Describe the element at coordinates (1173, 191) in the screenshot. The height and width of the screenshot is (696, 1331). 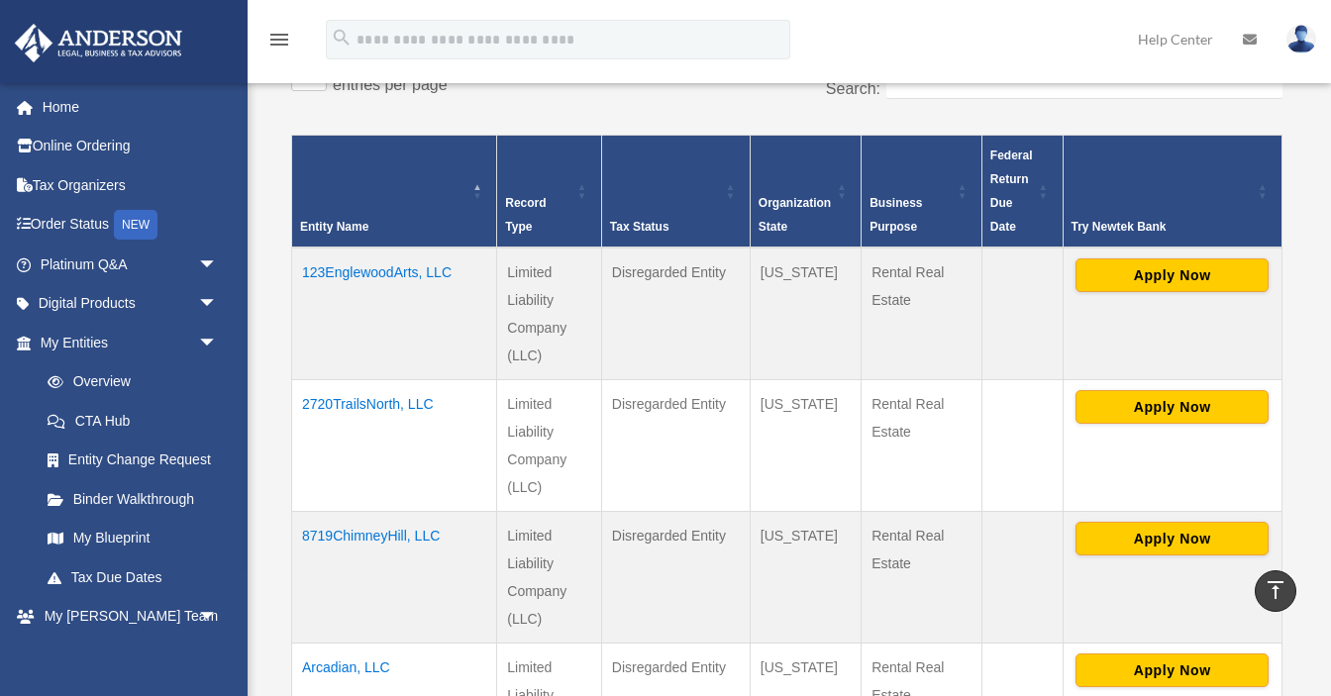
I see `th: Try Newtek Bank : Activate to sort` at that location.